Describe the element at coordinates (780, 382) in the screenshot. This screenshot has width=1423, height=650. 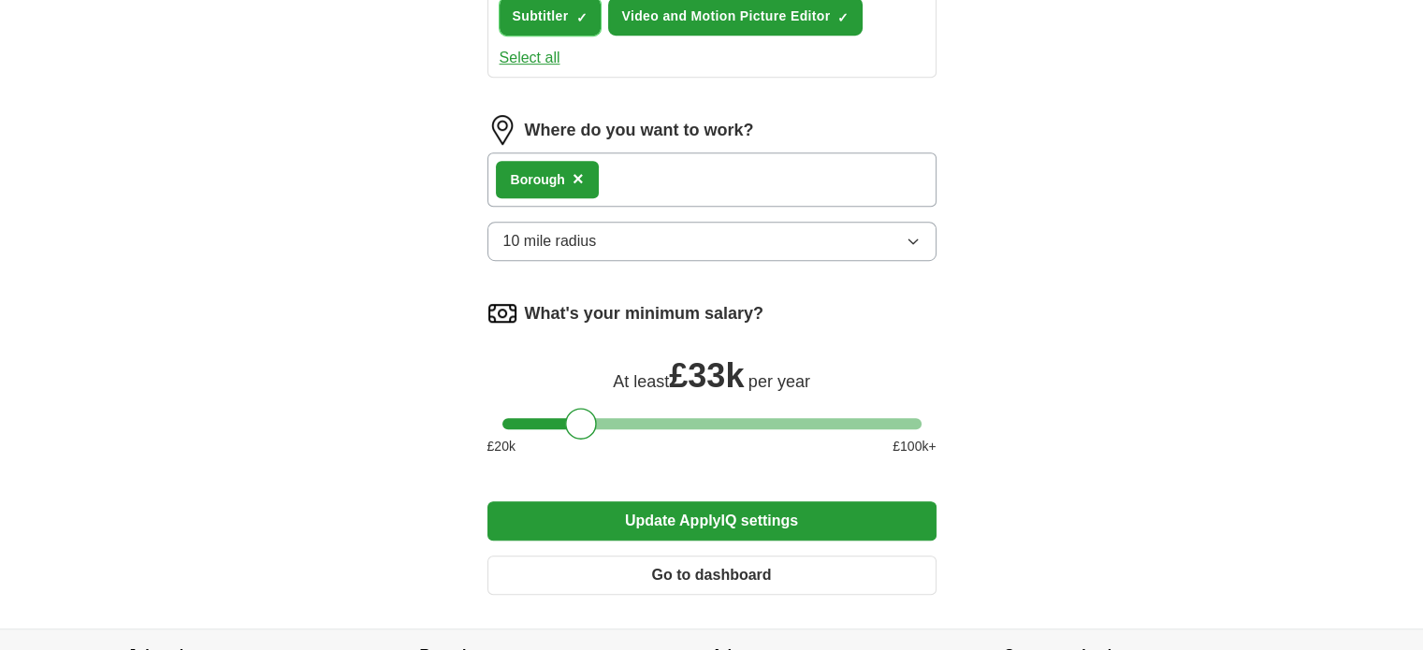
I see `span: per year` at that location.